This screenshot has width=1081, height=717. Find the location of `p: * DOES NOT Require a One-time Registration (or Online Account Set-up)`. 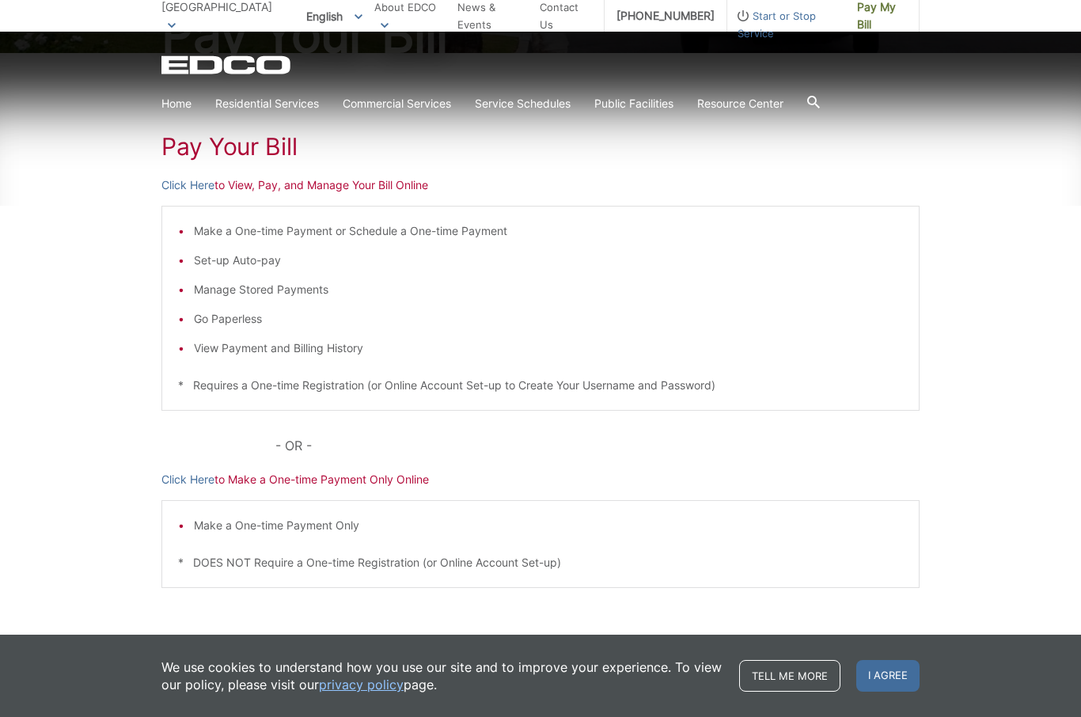

p: * DOES NOT Require a One-time Registration (or Online Account Set-up) is located at coordinates (540, 563).